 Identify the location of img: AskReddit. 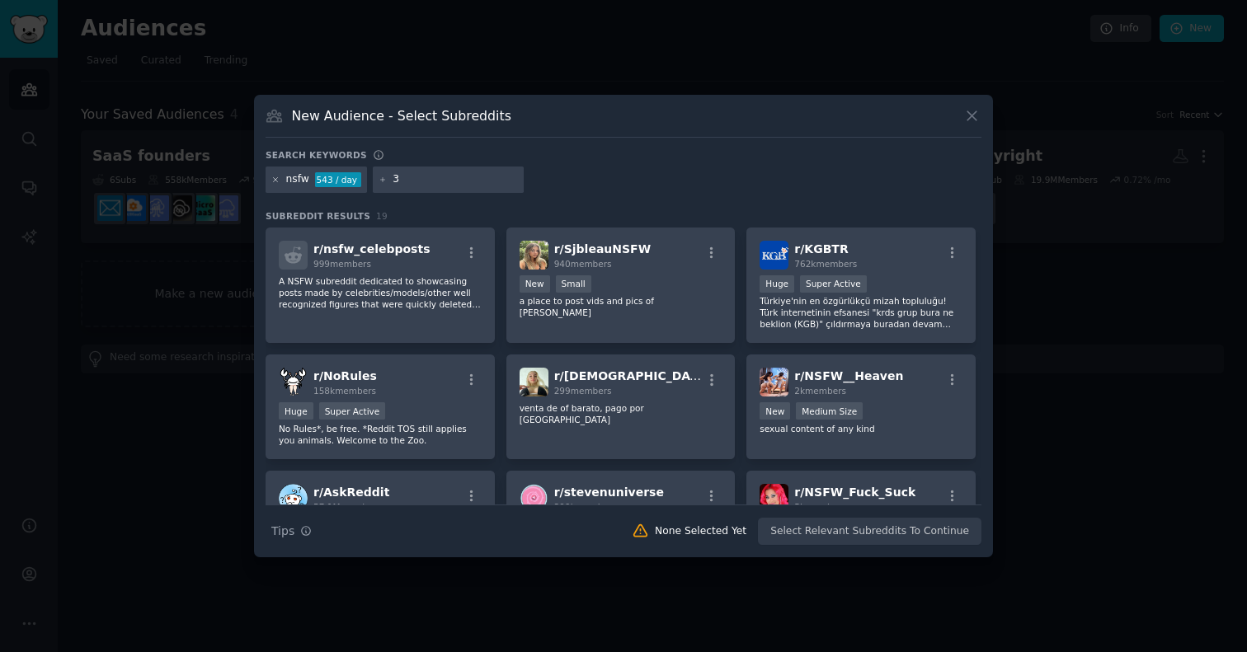
(293, 498).